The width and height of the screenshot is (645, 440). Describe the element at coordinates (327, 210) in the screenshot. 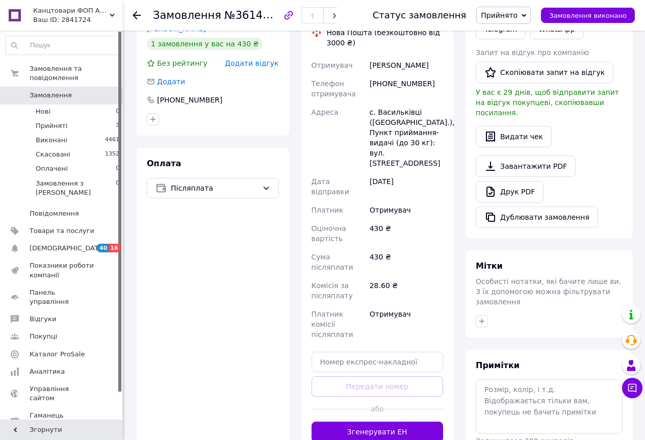

I see `span: Платник` at that location.